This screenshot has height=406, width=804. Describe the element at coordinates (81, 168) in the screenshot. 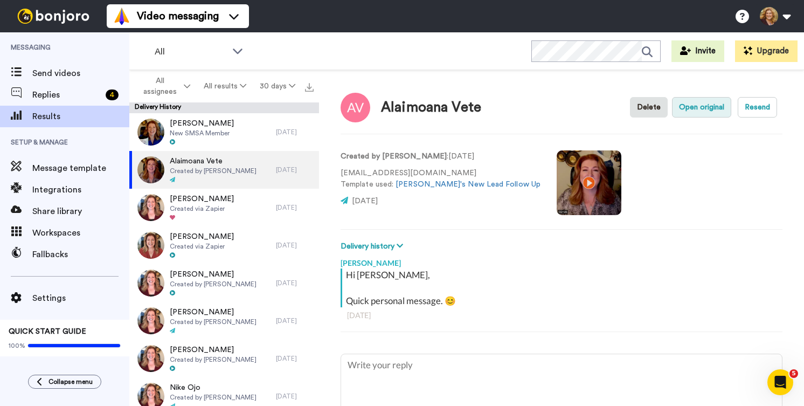

I see `span: Message template` at that location.